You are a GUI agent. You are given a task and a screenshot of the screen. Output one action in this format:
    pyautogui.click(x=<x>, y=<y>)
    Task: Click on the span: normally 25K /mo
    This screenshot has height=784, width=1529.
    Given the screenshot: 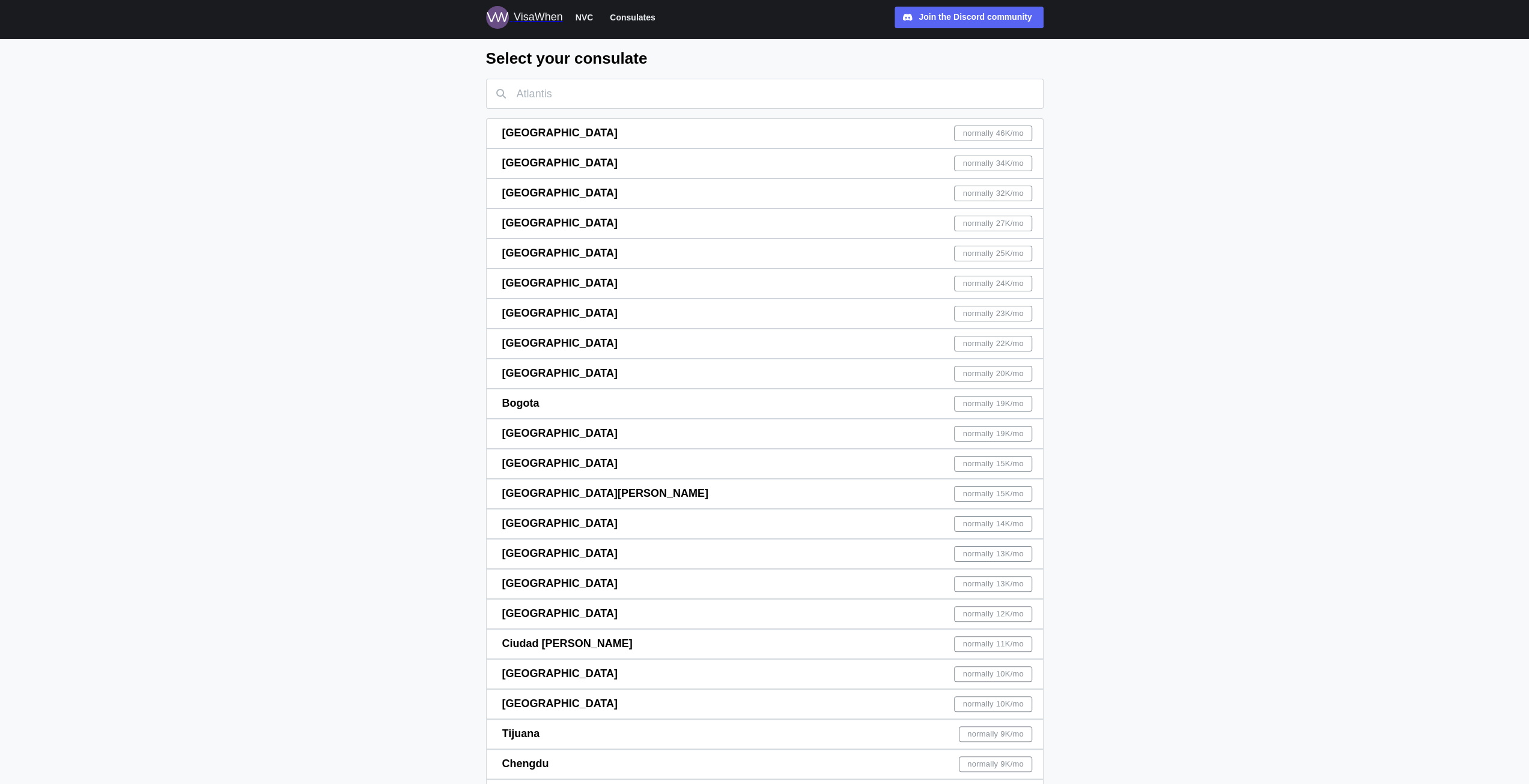 What is the action you would take?
    pyautogui.click(x=994, y=254)
    